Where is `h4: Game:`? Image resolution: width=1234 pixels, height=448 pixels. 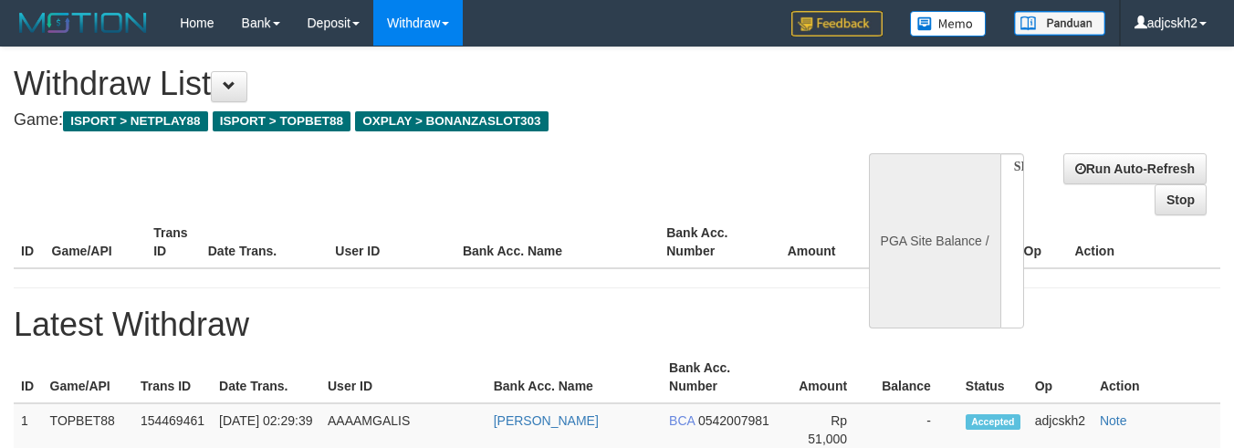
h4: Game: is located at coordinates (409, 120).